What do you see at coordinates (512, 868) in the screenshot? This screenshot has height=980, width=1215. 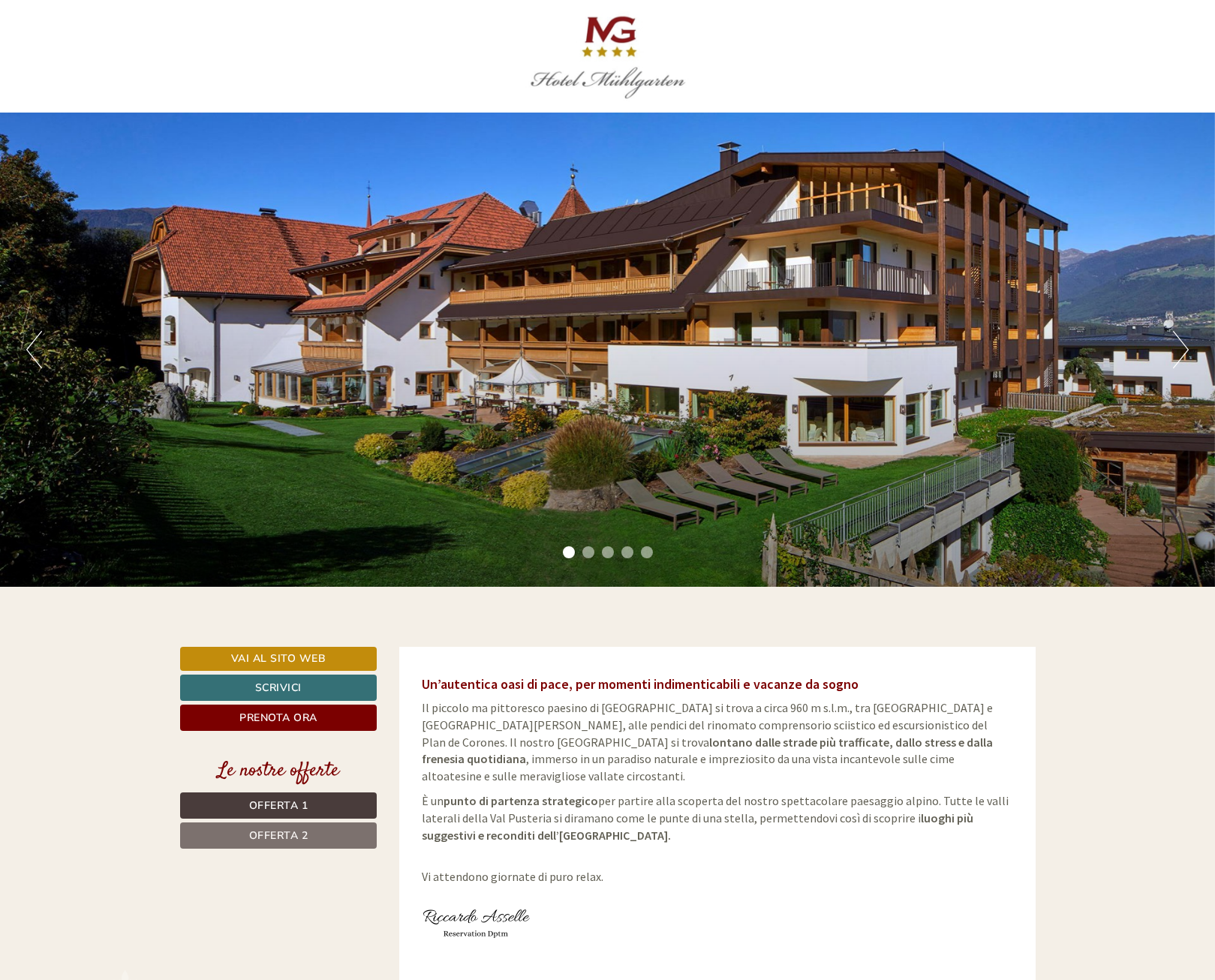 I see `span: Vi attendono giornate di puro relax.` at bounding box center [512, 868].